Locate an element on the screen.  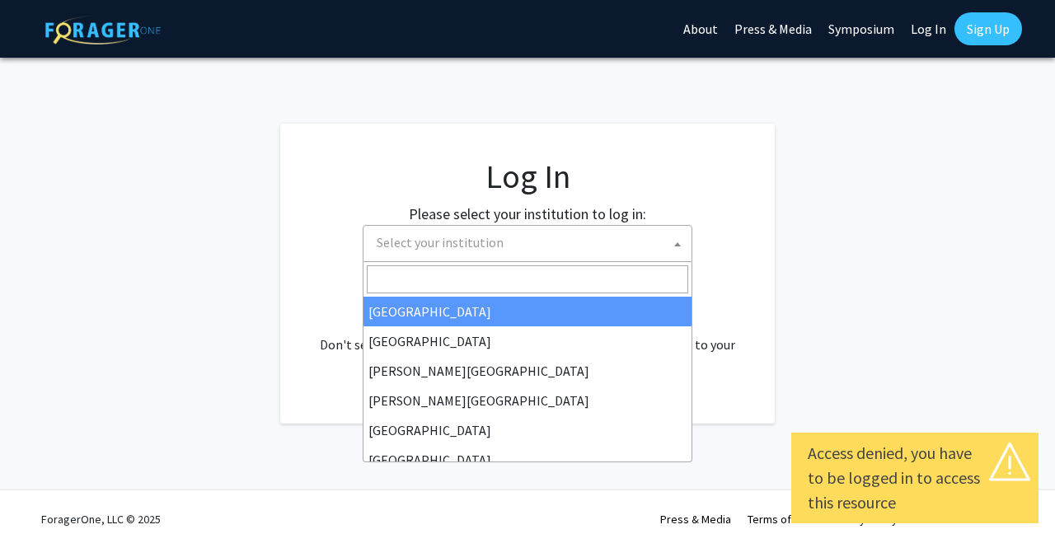
img: ForagerOne Logo is located at coordinates (103, 30).